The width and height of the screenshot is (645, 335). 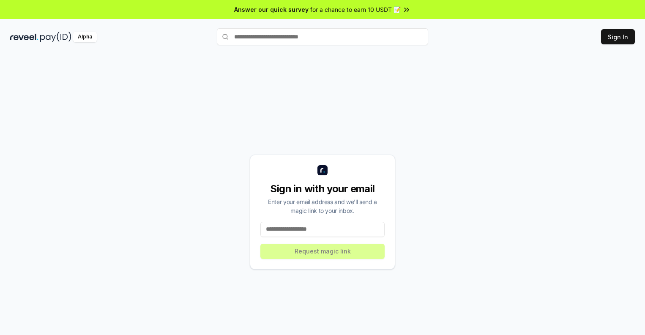 What do you see at coordinates (56, 37) in the screenshot?
I see `img: pay_id` at bounding box center [56, 37].